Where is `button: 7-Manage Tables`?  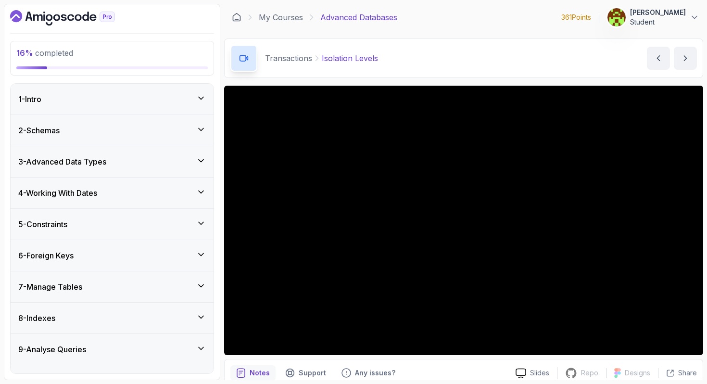 button: 7-Manage Tables is located at coordinates (112, 287).